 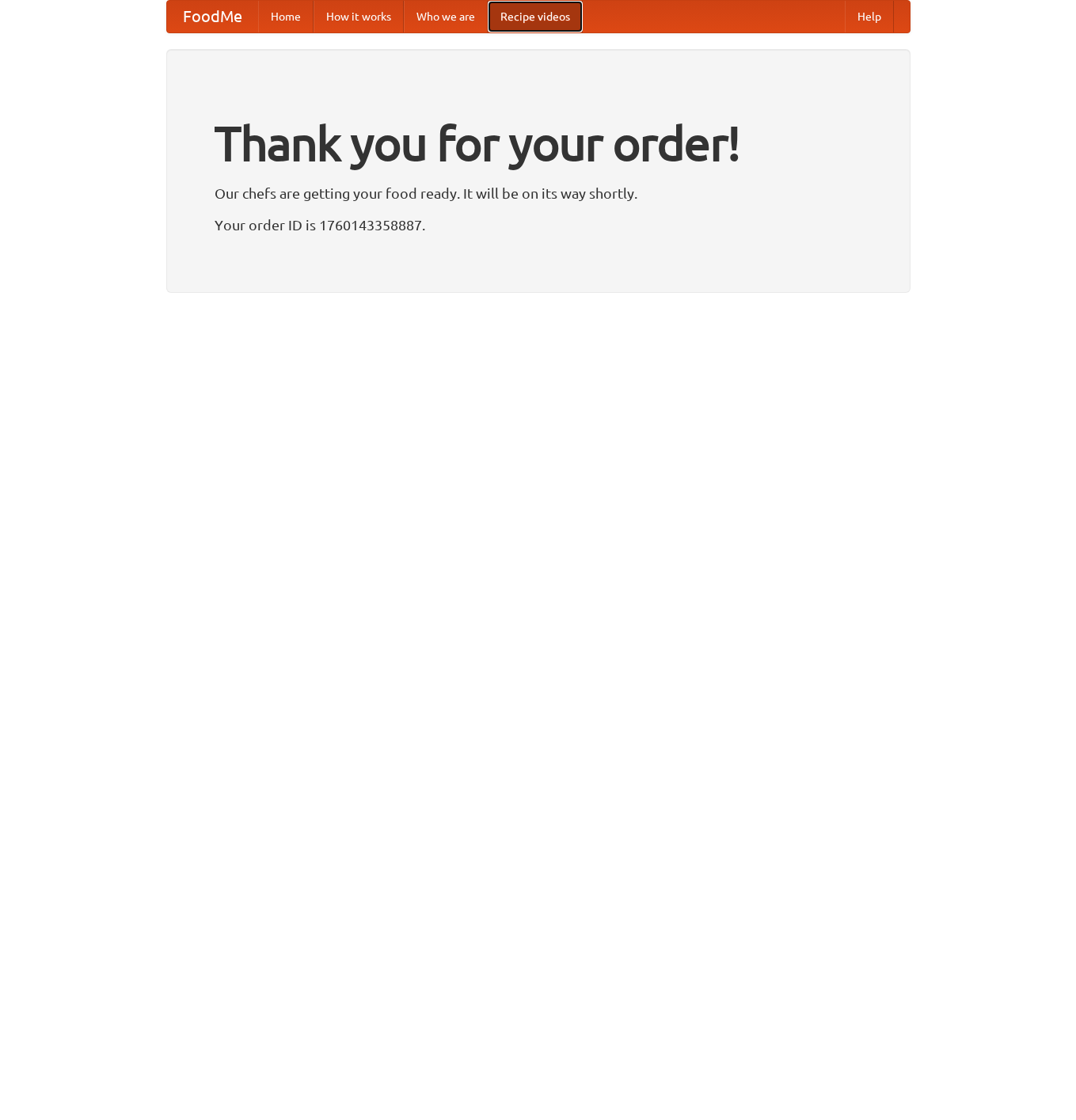 I want to click on a: Recipe videos, so click(x=535, y=16).